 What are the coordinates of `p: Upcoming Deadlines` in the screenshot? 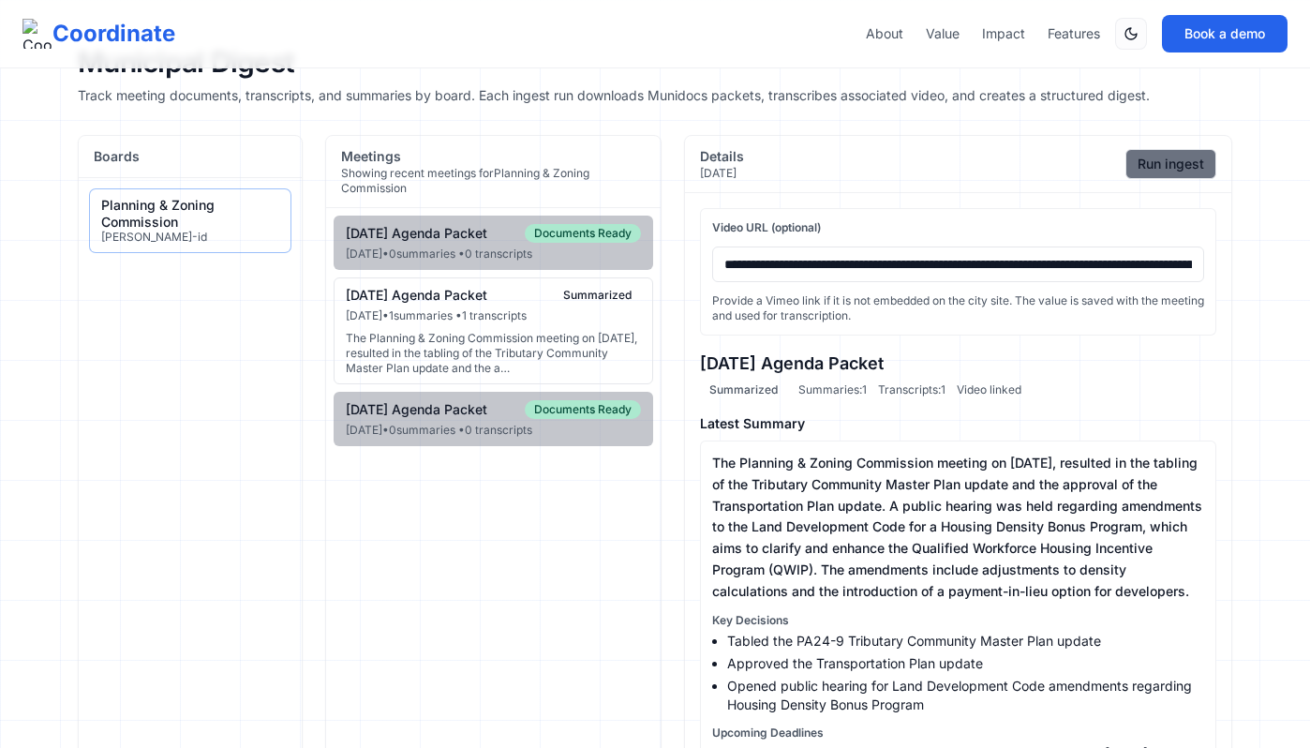 It's located at (957, 733).